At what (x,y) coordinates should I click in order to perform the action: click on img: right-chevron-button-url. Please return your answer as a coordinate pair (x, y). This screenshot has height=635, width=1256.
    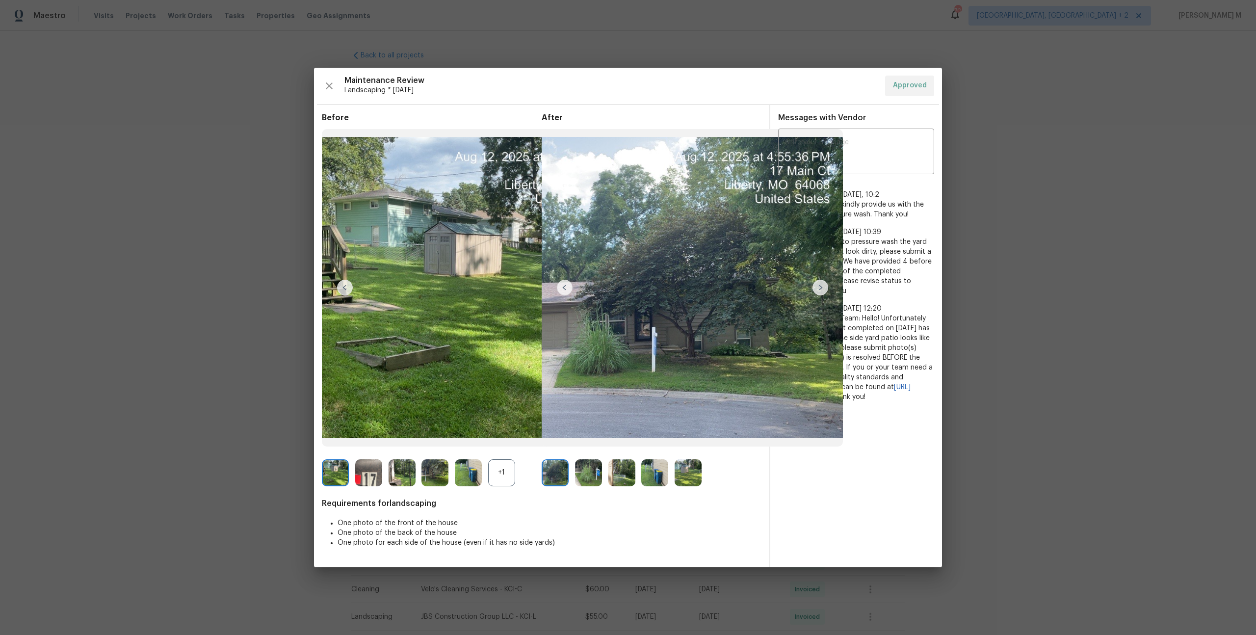
    Looking at the image, I should click on (821, 288).